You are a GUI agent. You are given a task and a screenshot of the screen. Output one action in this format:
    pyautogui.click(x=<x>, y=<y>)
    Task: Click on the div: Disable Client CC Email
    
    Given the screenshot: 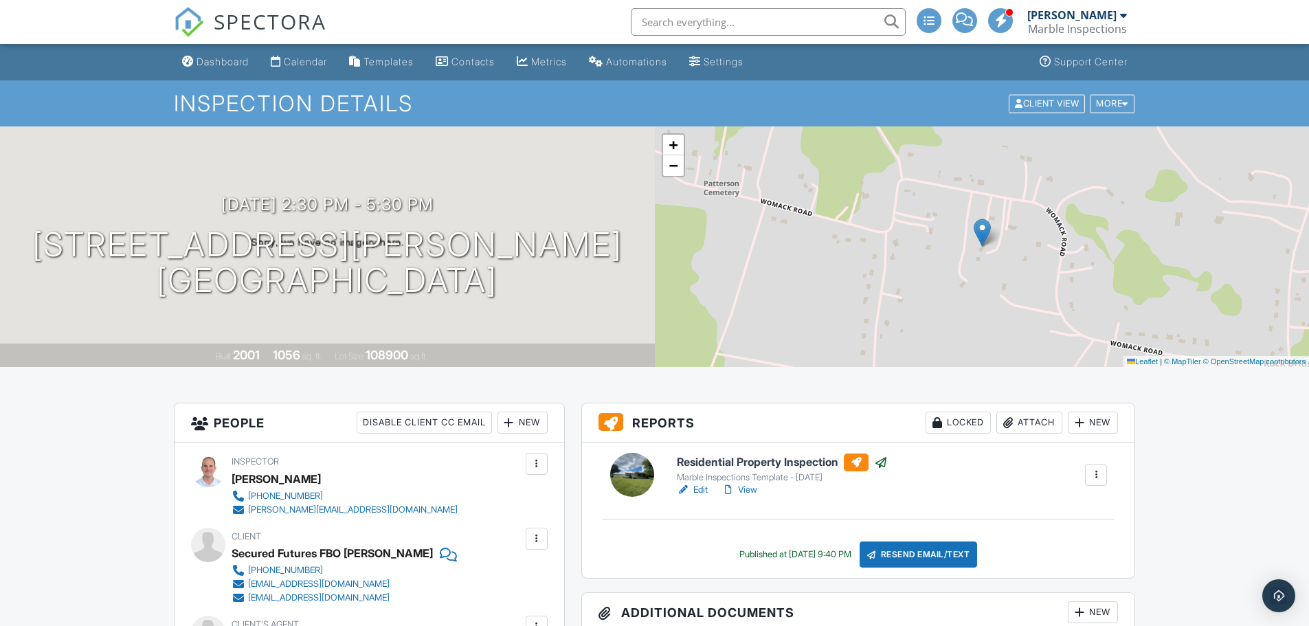 What is the action you would take?
    pyautogui.click(x=424, y=423)
    